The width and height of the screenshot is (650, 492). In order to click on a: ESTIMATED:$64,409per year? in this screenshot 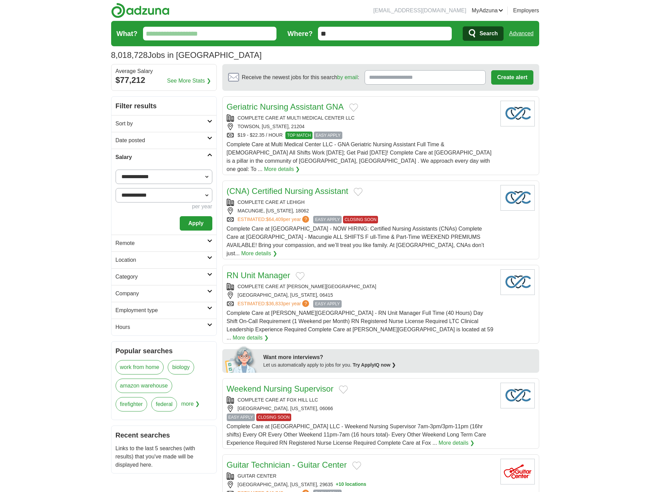, I will do `click(274, 220)`.